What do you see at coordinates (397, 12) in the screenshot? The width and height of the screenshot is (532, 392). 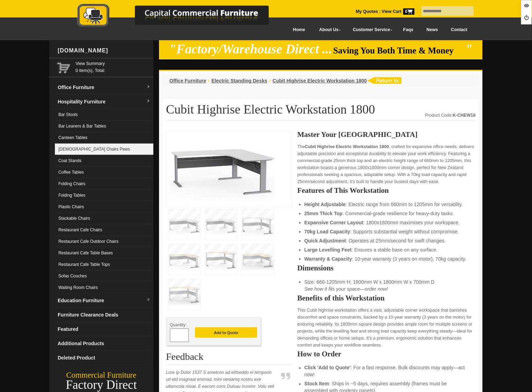 I see `a: View Cart0` at bounding box center [397, 12].